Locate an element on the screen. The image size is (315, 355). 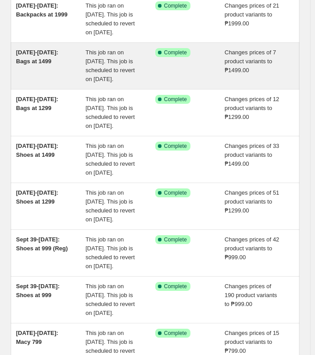
span: Changes prices of 42 product variants to ₱999.00 is located at coordinates (252, 248).